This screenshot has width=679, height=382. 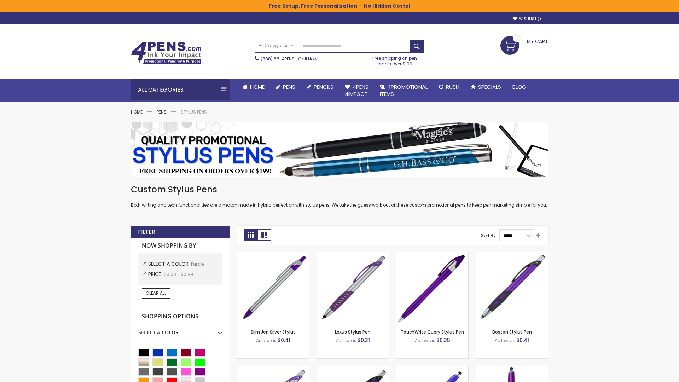 I want to click on a: Wishlist, so click(x=527, y=19).